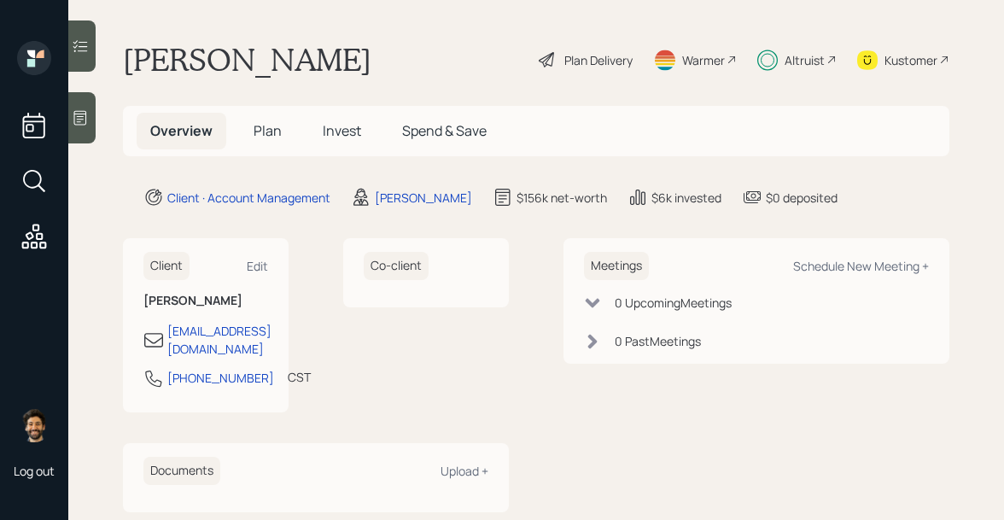 The height and width of the screenshot is (520, 1004). Describe the element at coordinates (465, 471) in the screenshot. I see `div: Upload +` at that location.